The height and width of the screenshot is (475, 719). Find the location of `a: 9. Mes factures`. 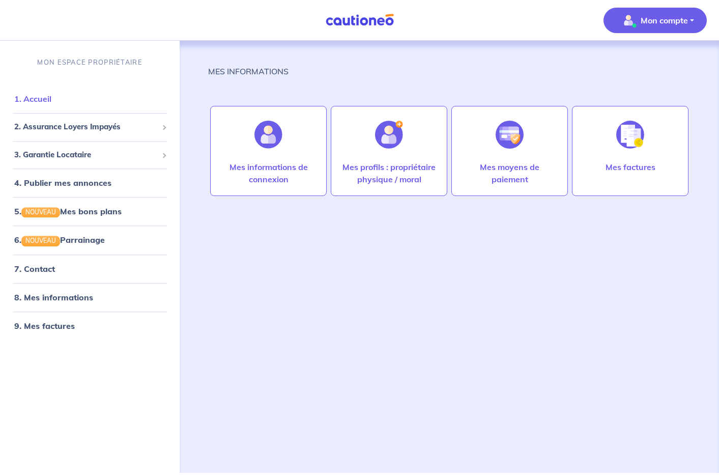

a: 9. Mes factures is located at coordinates (44, 326).